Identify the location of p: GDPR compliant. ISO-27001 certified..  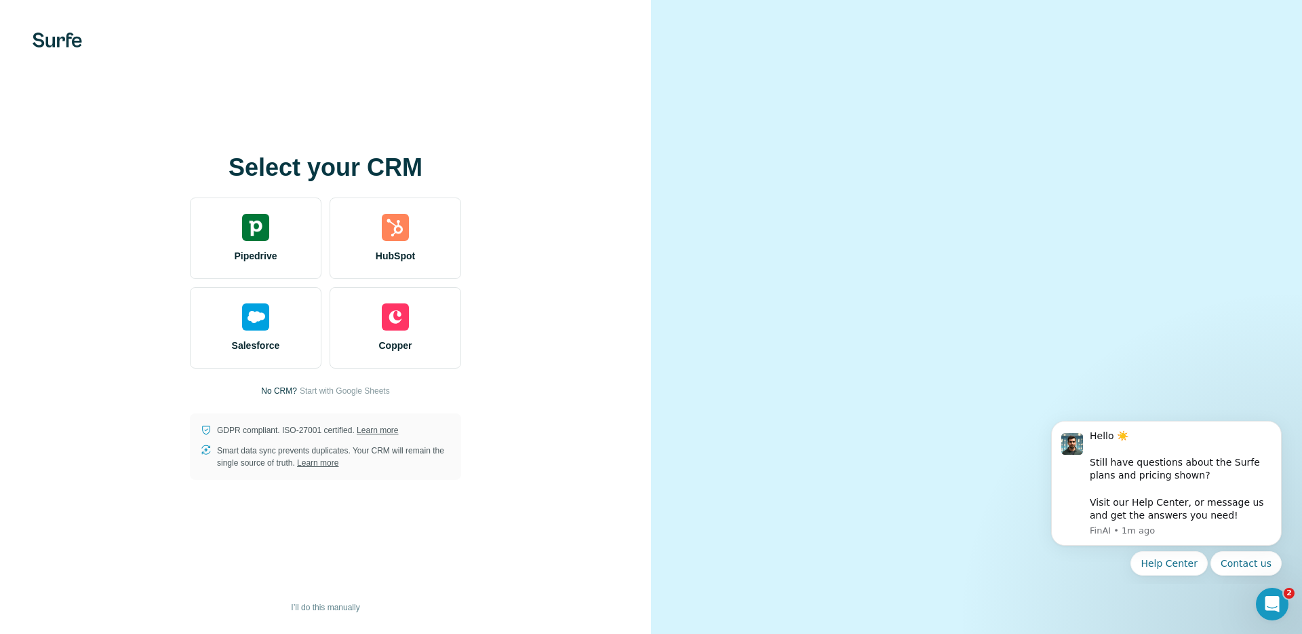
(307, 430).